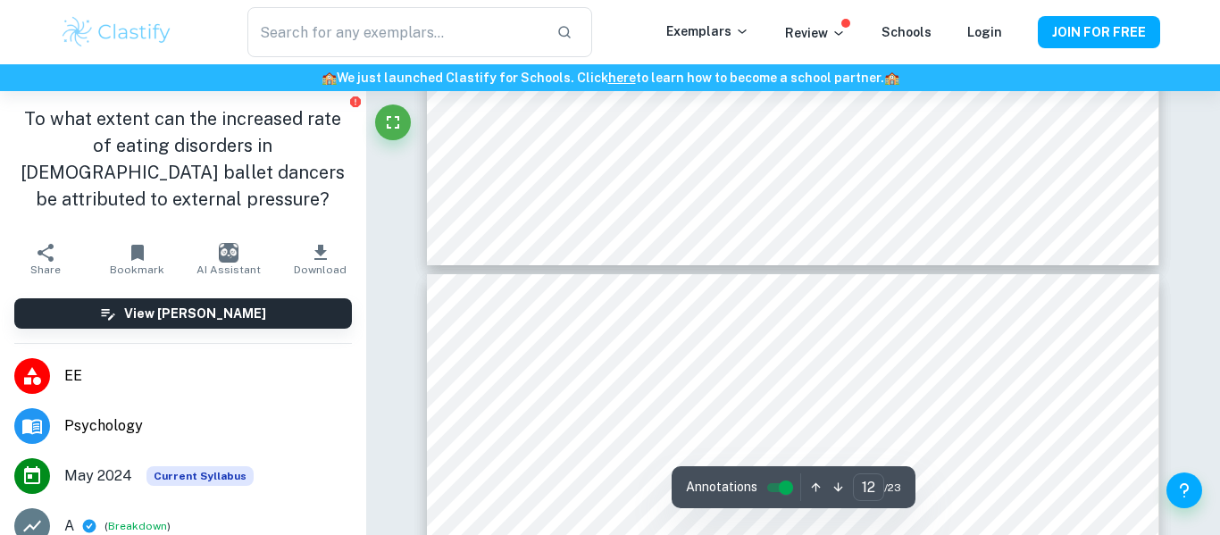 The width and height of the screenshot is (1220, 535). What do you see at coordinates (229, 270) in the screenshot?
I see `span: AI Assistant` at bounding box center [229, 270].